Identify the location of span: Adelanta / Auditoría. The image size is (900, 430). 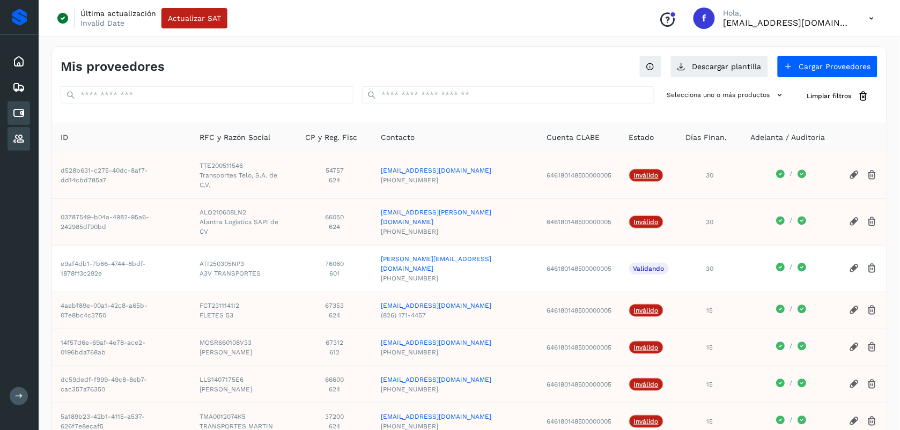
(788, 137).